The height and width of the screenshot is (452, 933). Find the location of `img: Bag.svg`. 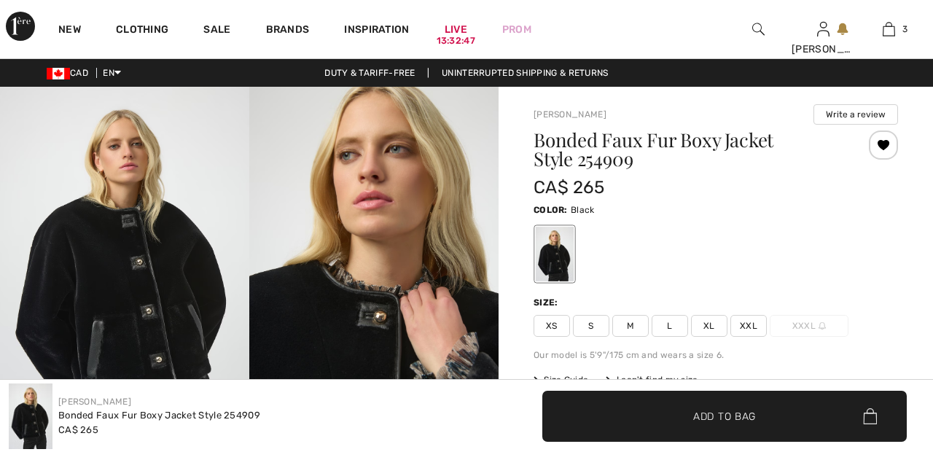

img: Bag.svg is located at coordinates (870, 416).